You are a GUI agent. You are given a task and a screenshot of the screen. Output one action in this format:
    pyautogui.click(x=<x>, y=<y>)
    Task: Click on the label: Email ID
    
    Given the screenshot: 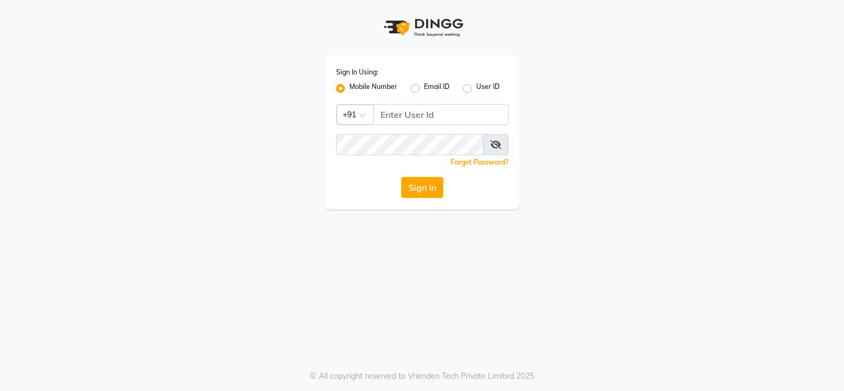 What is the action you would take?
    pyautogui.click(x=437, y=89)
    